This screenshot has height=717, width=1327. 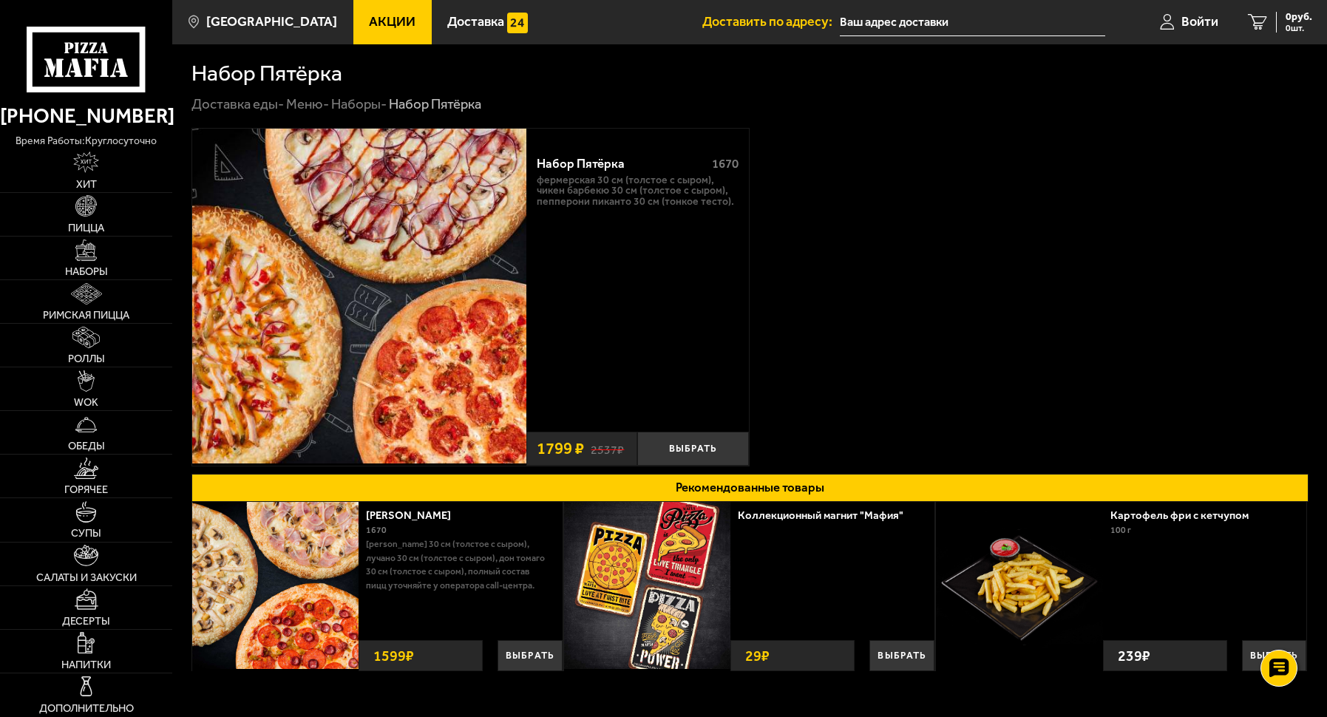 What do you see at coordinates (393, 656) in the screenshot?
I see `strong: 1599 ₽` at bounding box center [393, 656].